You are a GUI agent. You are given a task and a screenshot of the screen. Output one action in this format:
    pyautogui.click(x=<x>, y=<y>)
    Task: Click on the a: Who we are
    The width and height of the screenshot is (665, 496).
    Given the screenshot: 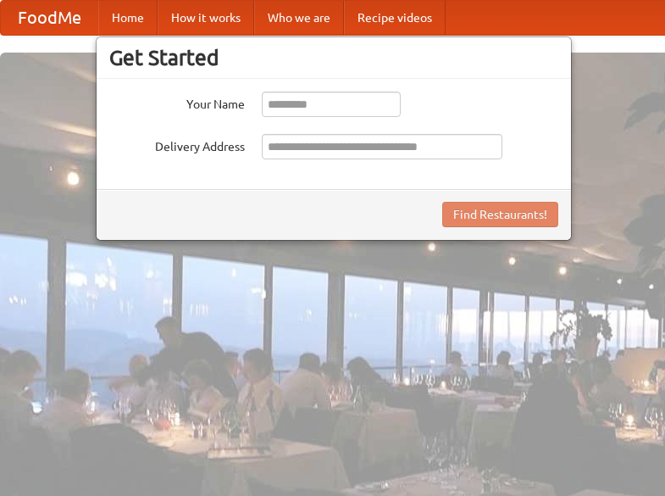 What is the action you would take?
    pyautogui.click(x=299, y=18)
    